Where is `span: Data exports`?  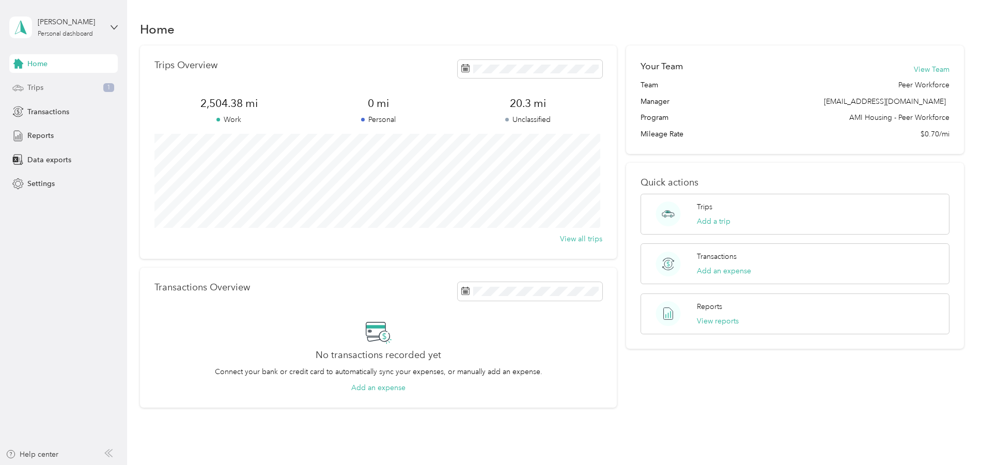
span: Data exports is located at coordinates (49, 160).